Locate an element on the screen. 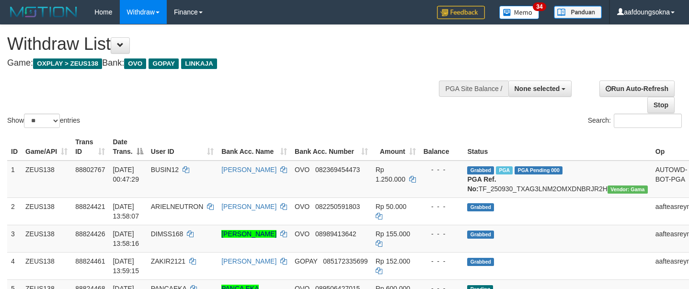 The width and height of the screenshot is (689, 289). span: Marked by aafsreyleap is located at coordinates (504, 170).